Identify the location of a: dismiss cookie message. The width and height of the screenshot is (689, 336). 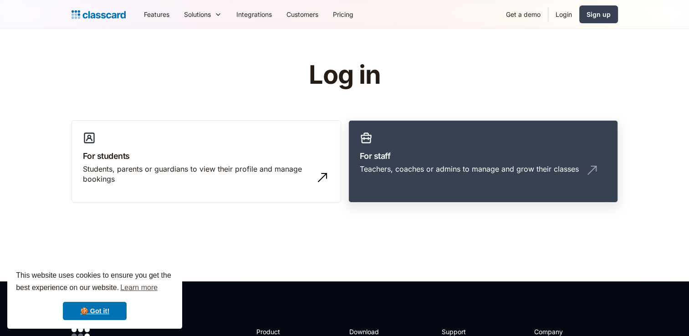
(95, 311).